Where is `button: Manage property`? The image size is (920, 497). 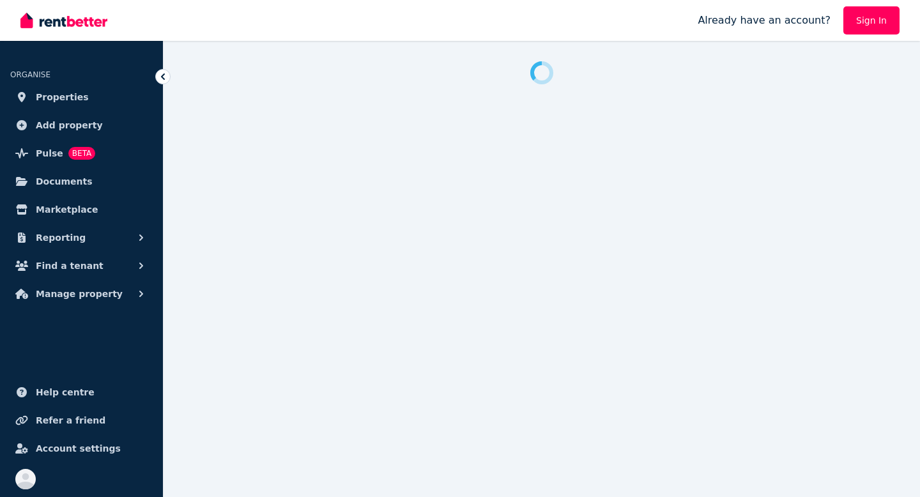
button: Manage property is located at coordinates (81, 294).